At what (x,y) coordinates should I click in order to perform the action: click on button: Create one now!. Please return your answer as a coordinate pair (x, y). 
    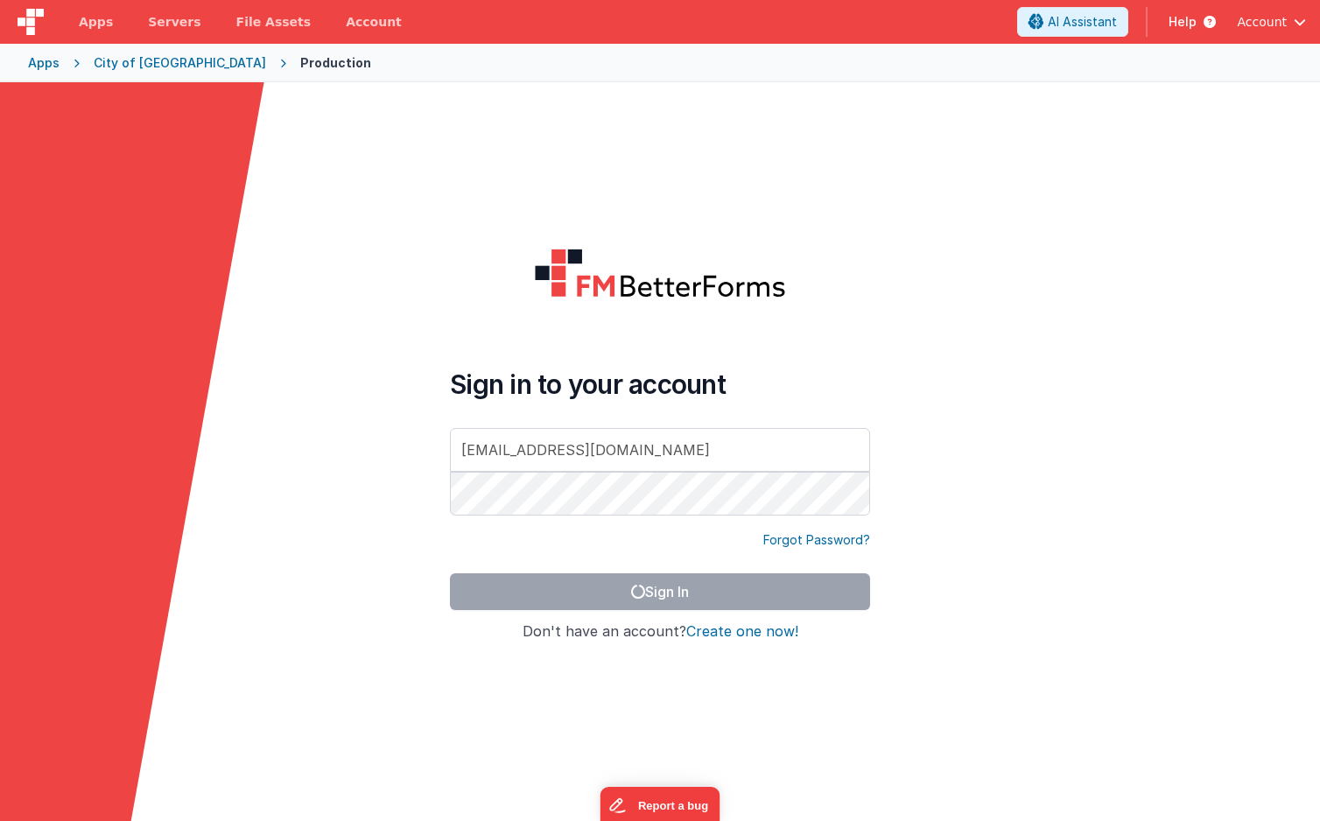
    Looking at the image, I should click on (742, 632).